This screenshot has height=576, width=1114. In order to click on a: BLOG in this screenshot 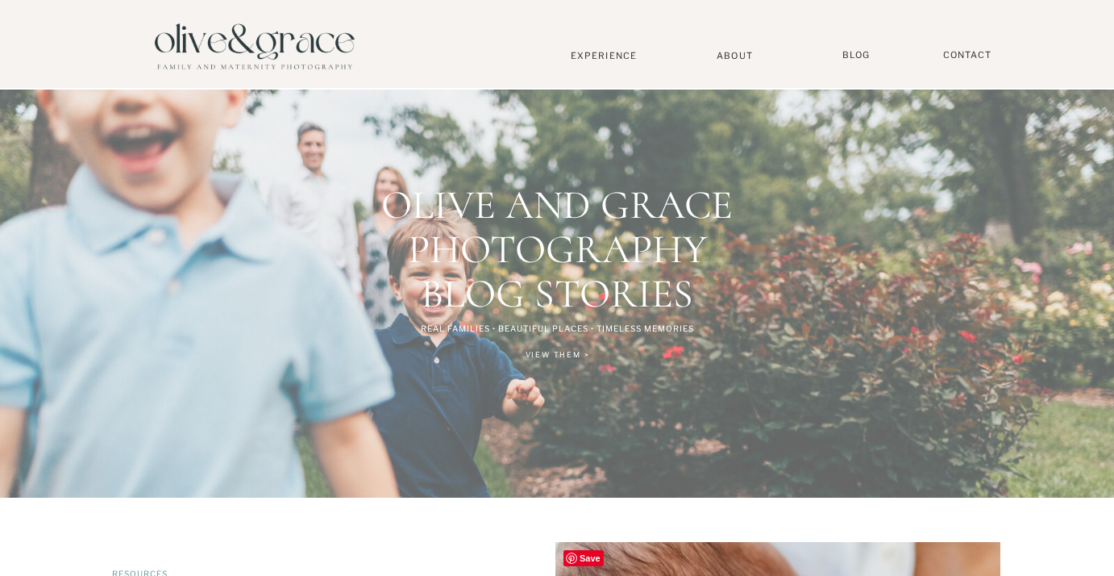, I will do `click(856, 55)`.